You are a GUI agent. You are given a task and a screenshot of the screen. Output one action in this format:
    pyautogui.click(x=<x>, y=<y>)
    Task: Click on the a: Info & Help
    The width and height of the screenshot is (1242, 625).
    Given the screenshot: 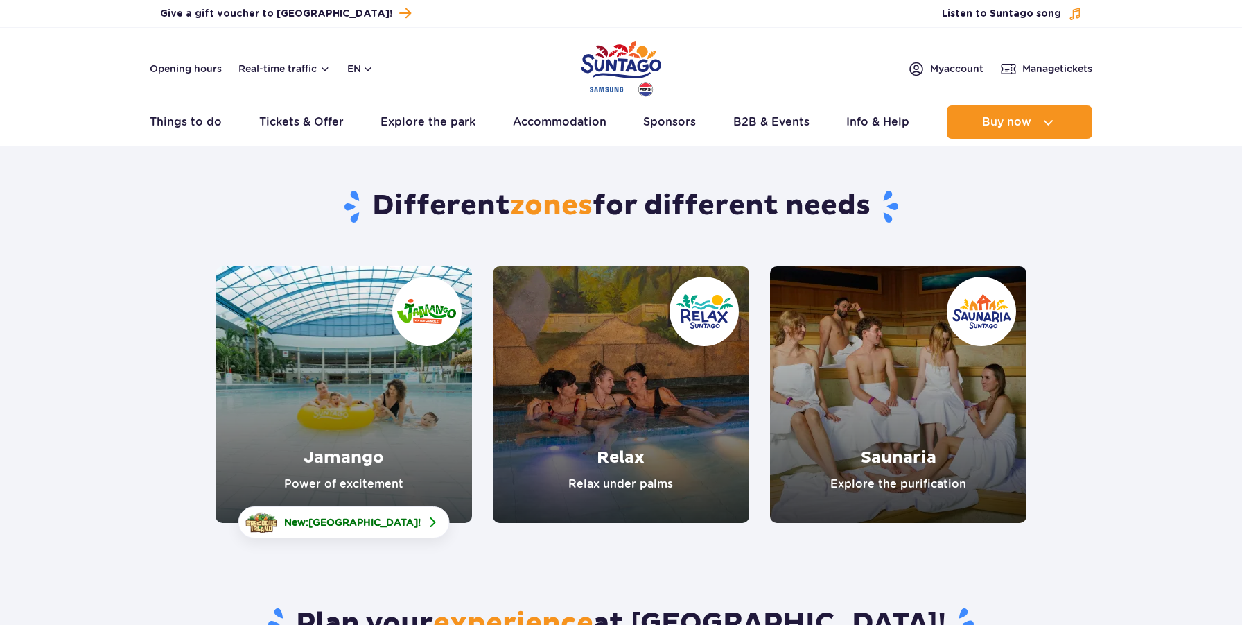 What is the action you would take?
    pyautogui.click(x=878, y=122)
    